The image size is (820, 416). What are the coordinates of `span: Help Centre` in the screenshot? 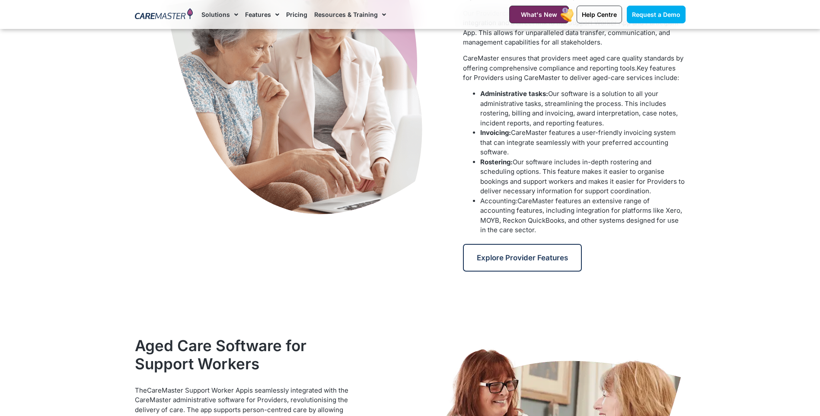 It's located at (599, 14).